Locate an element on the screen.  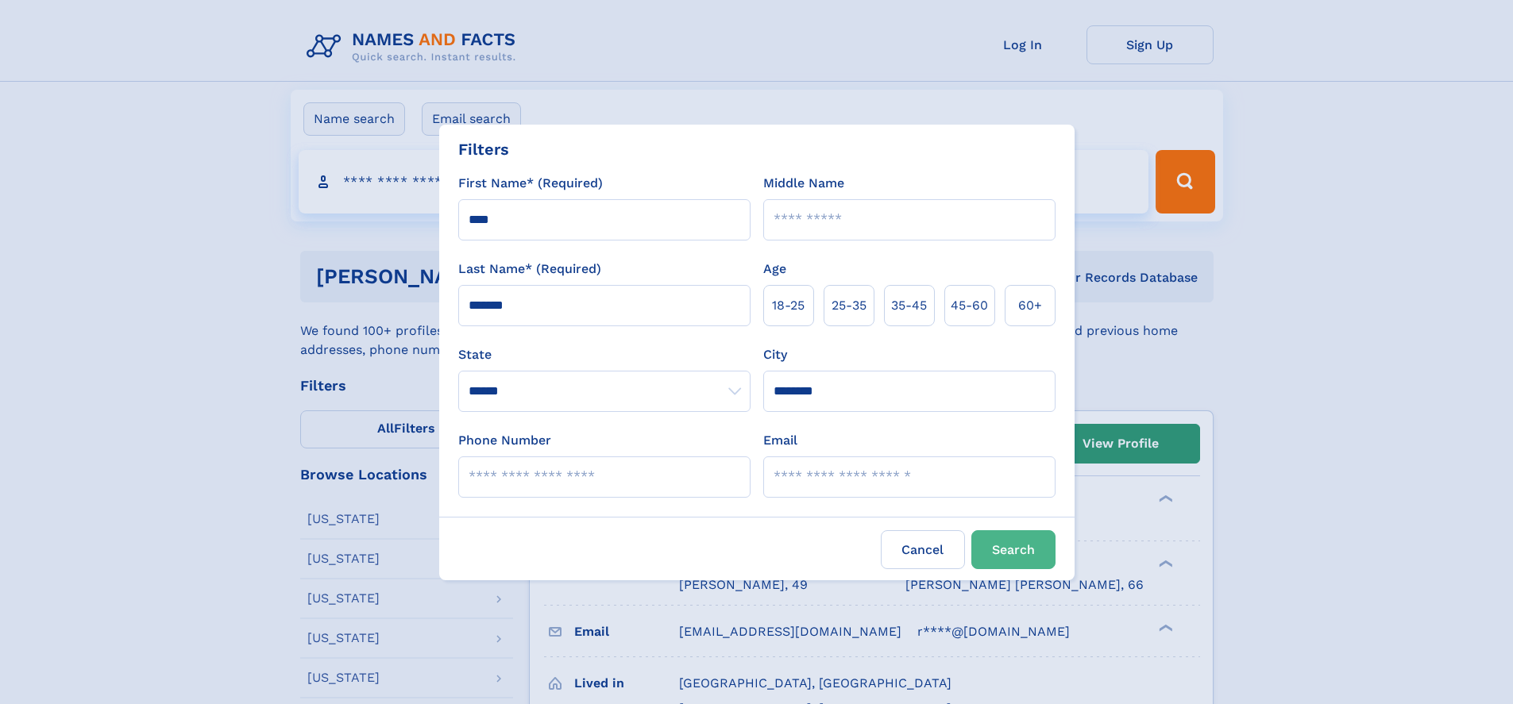
div: Filters is located at coordinates (484, 149).